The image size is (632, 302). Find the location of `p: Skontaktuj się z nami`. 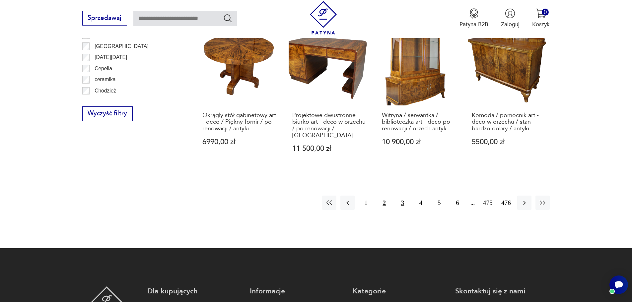

p: Skontaktuj się z nami is located at coordinates (503, 291).